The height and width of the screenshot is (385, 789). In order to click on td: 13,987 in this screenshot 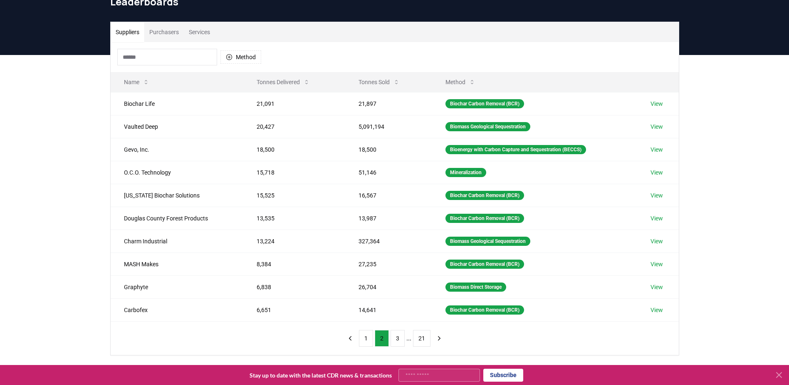, I will do `click(389, 218)`.